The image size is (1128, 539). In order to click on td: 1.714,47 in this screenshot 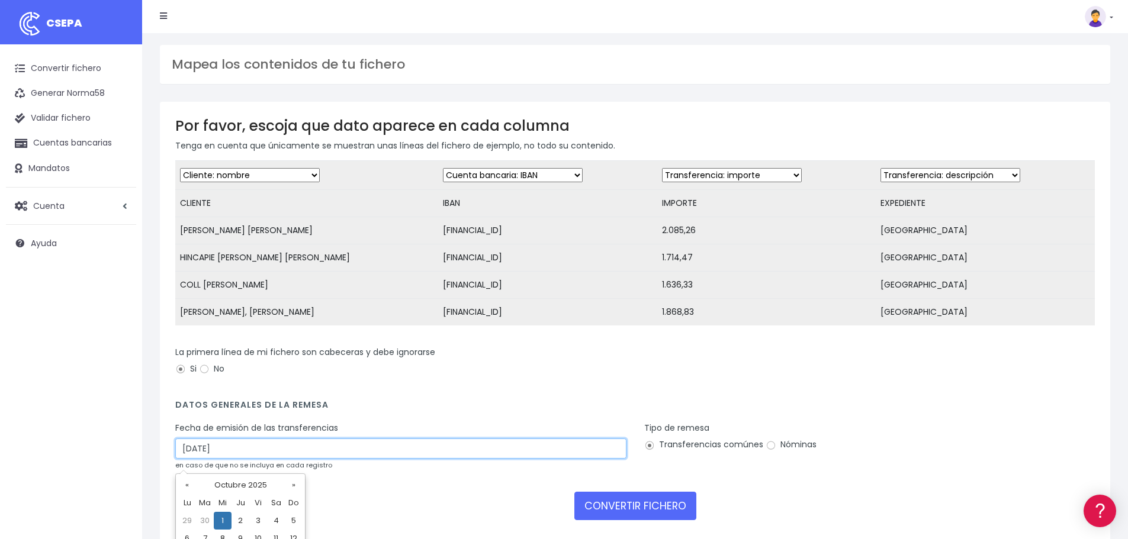, I will do `click(766, 258)`.